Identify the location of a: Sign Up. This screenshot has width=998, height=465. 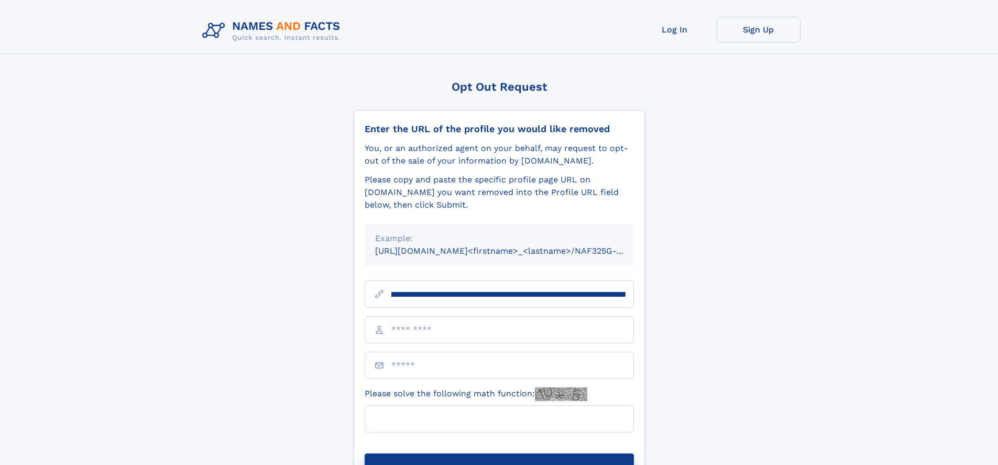
(759, 29).